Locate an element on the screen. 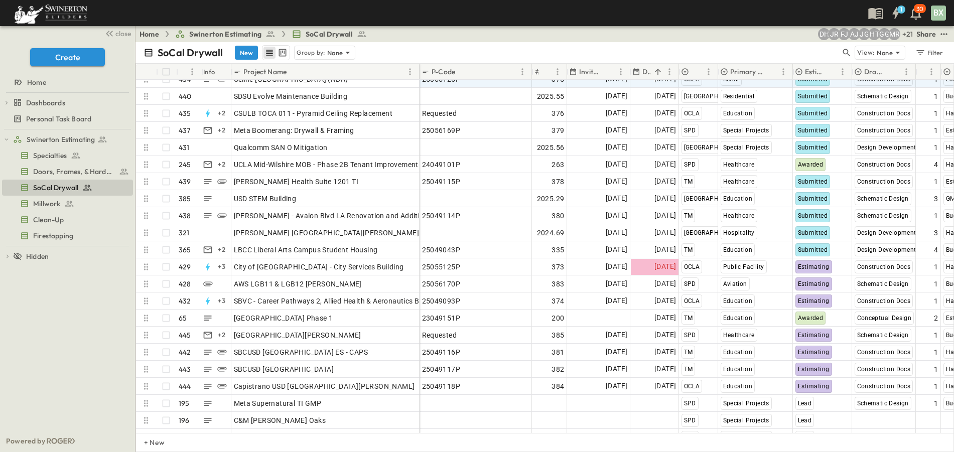  p: P-Code is located at coordinates (443, 72).